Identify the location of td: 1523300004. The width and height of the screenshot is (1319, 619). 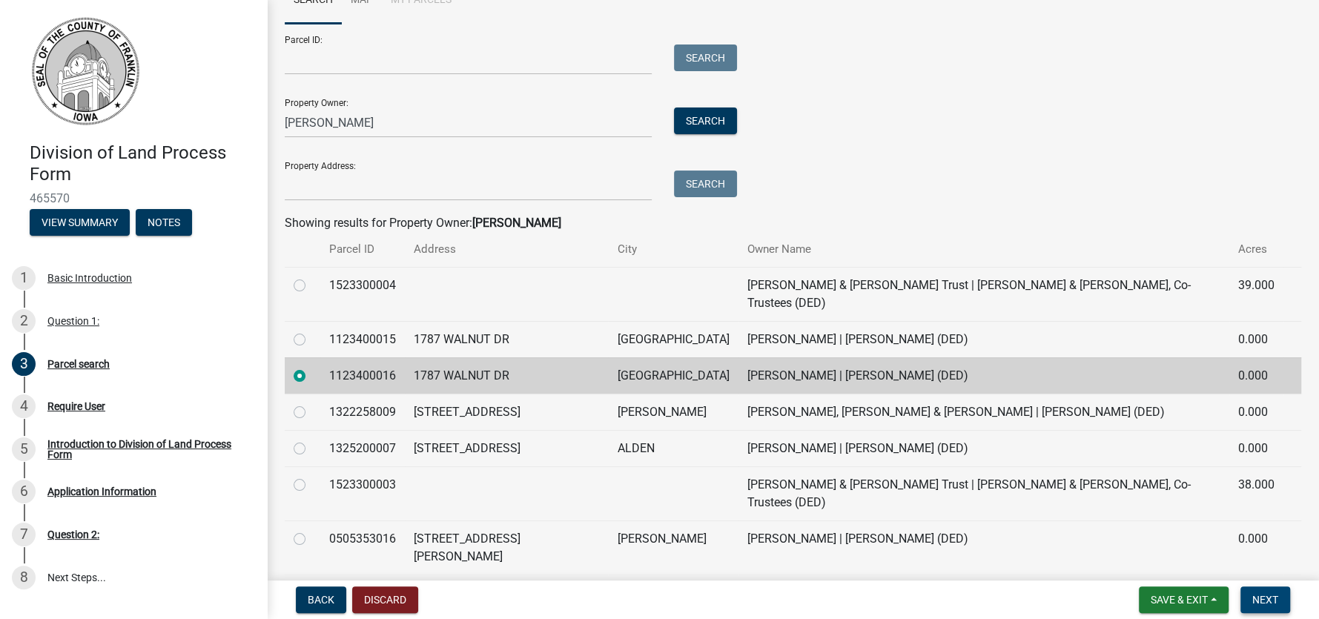
(363, 294).